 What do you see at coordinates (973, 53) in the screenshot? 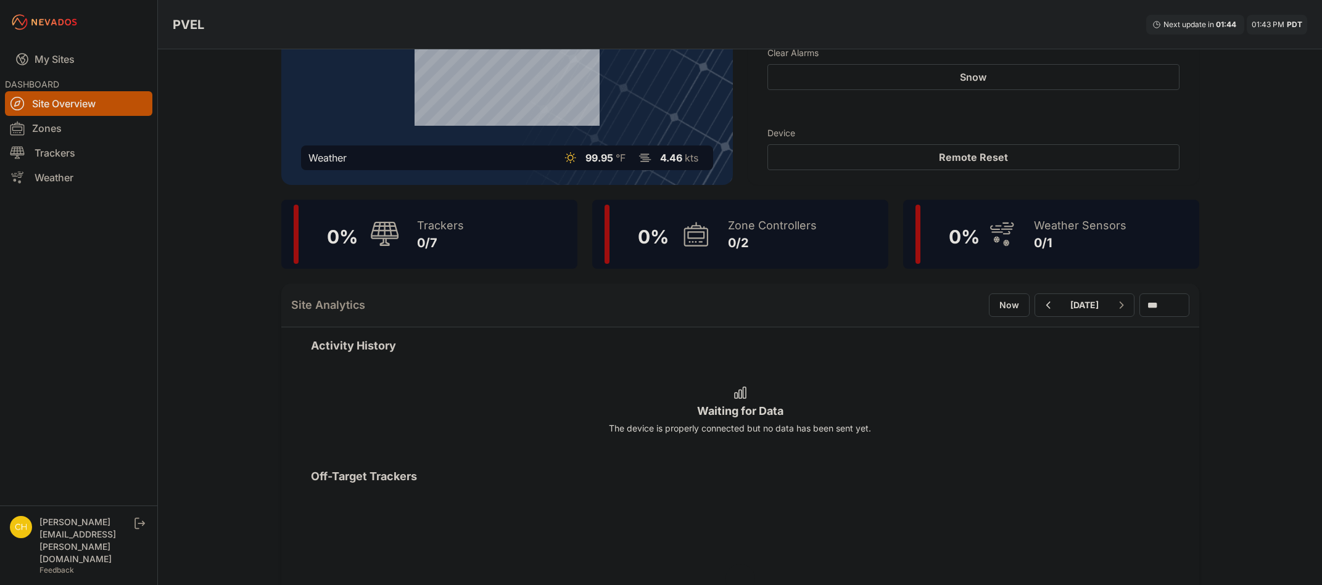
I see `h3: Clear Alarms` at bounding box center [973, 53].